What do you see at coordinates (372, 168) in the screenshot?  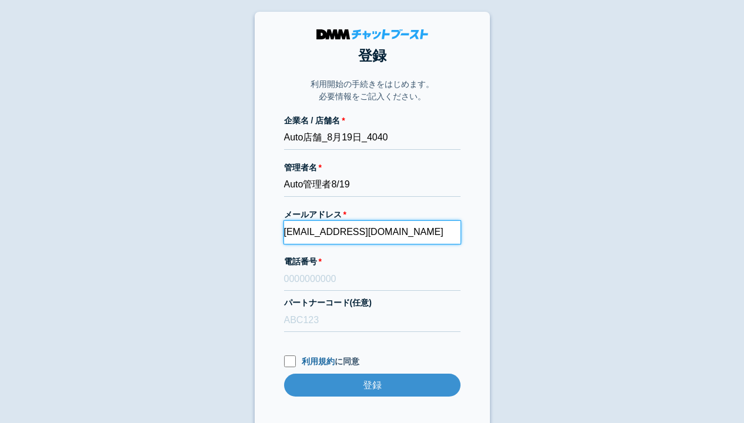 I see `label: 管理者名` at bounding box center [372, 168].